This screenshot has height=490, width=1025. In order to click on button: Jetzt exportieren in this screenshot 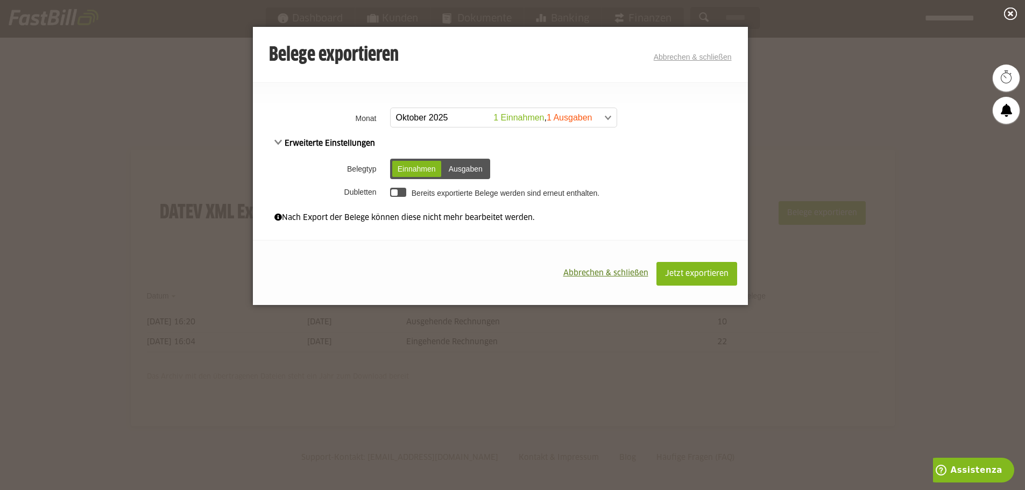, I will do `click(697, 274)`.